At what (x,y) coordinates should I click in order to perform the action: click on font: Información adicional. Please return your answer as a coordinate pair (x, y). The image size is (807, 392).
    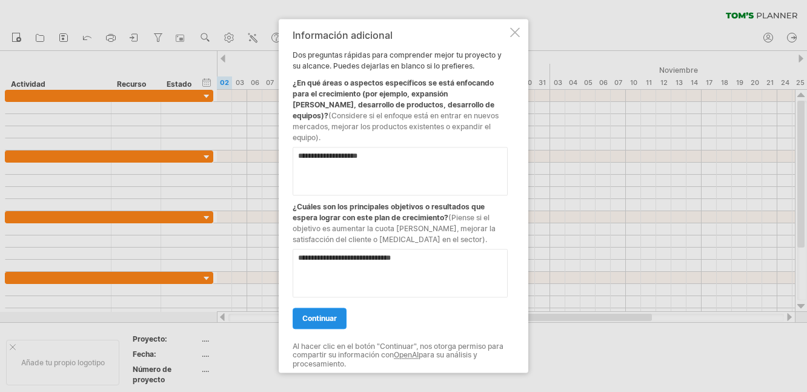
    Looking at the image, I should click on (342, 35).